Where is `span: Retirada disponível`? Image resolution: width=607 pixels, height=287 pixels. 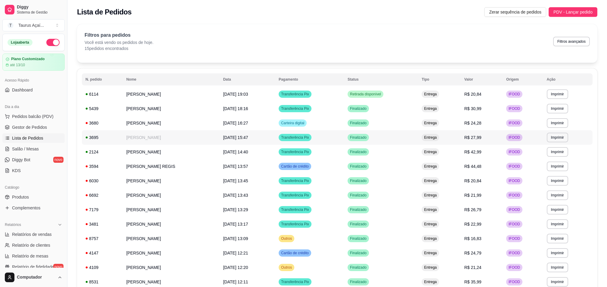 span: Retirada disponível is located at coordinates (365, 94).